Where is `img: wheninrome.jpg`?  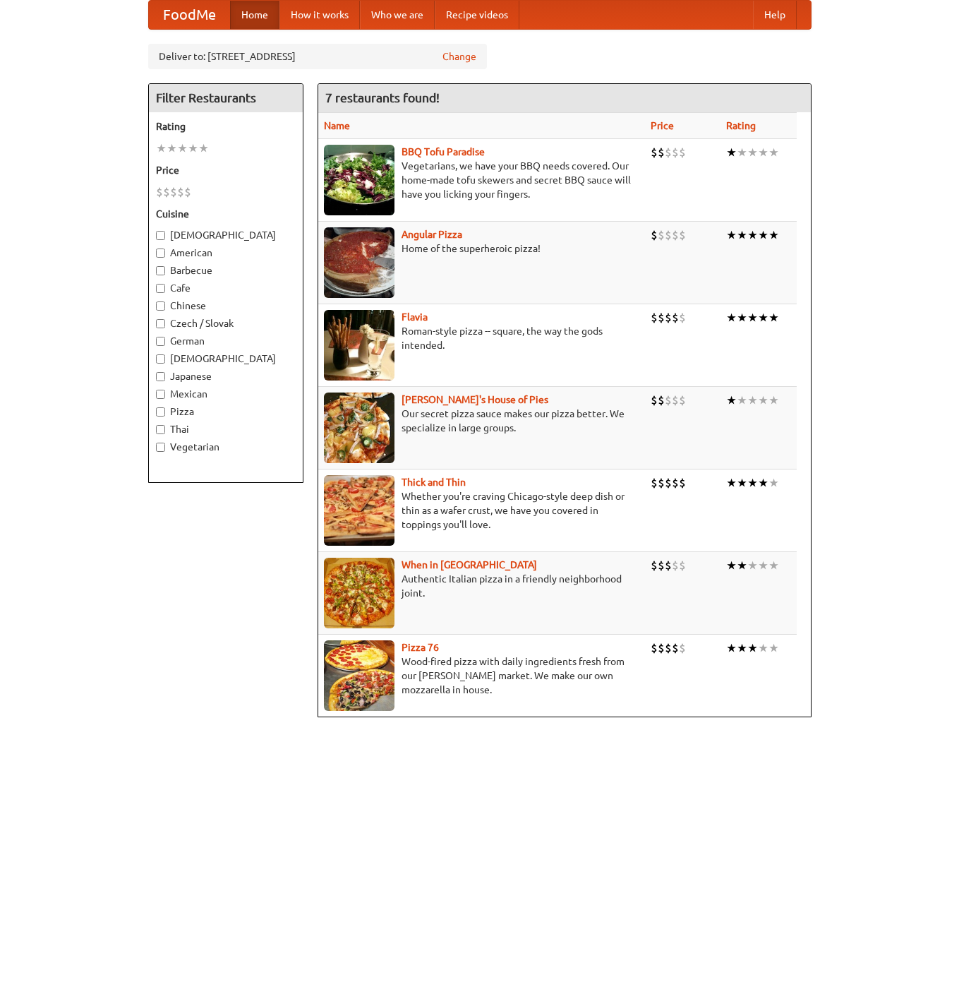
img: wheninrome.jpg is located at coordinates (359, 593).